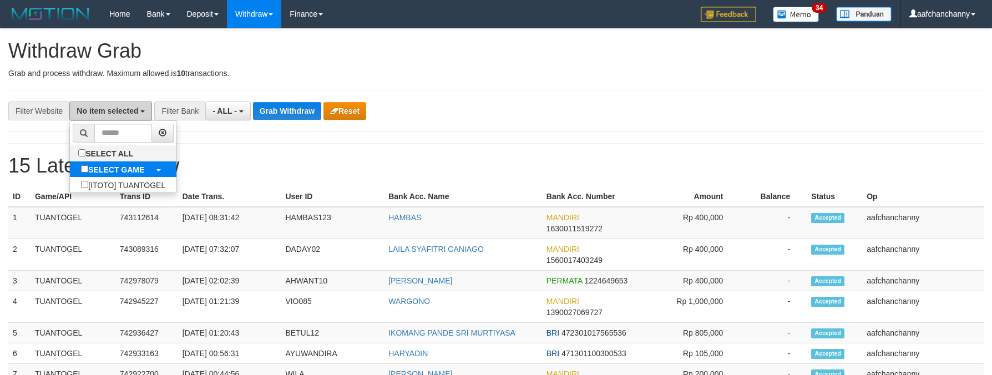  Describe the element at coordinates (107, 111) in the screenshot. I see `span: No item selected` at that location.